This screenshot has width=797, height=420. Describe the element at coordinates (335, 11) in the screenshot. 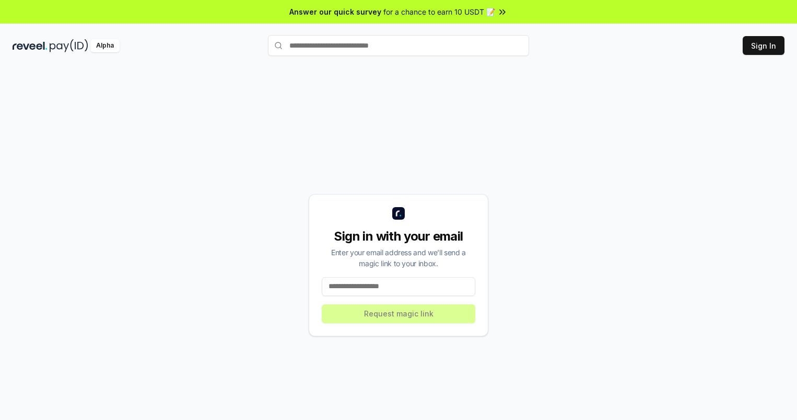

I see `span: Answer our quick survey` at that location.